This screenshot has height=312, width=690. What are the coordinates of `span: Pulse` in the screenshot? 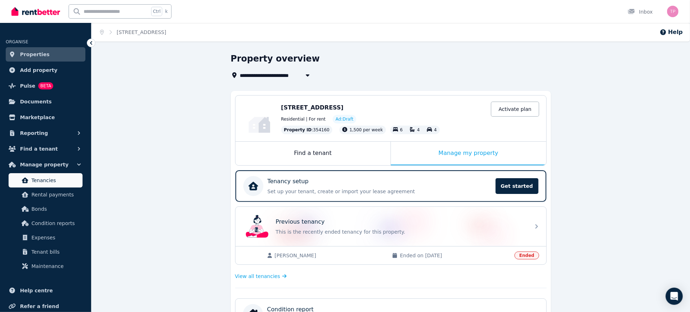 It's located at (28, 86).